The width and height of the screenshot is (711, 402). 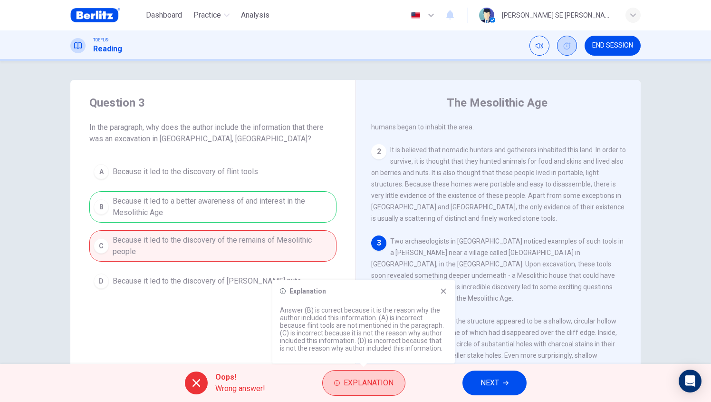 What do you see at coordinates (613, 46) in the screenshot?
I see `span: END SESSION` at bounding box center [613, 46].